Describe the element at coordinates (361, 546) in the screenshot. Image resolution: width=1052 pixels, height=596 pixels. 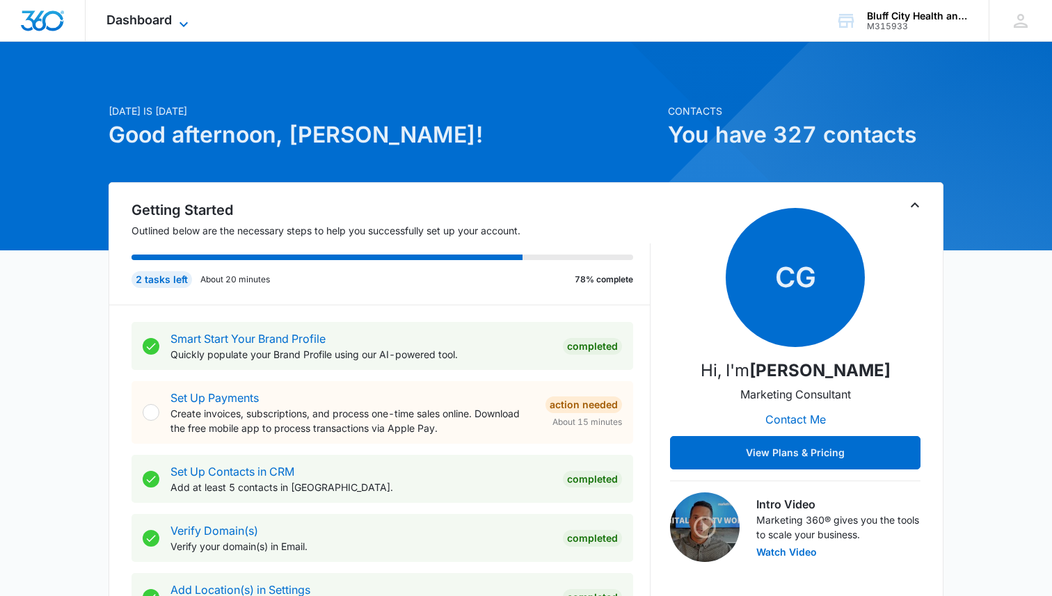
I see `p: Verify your domain(s) in Email.` at that location.